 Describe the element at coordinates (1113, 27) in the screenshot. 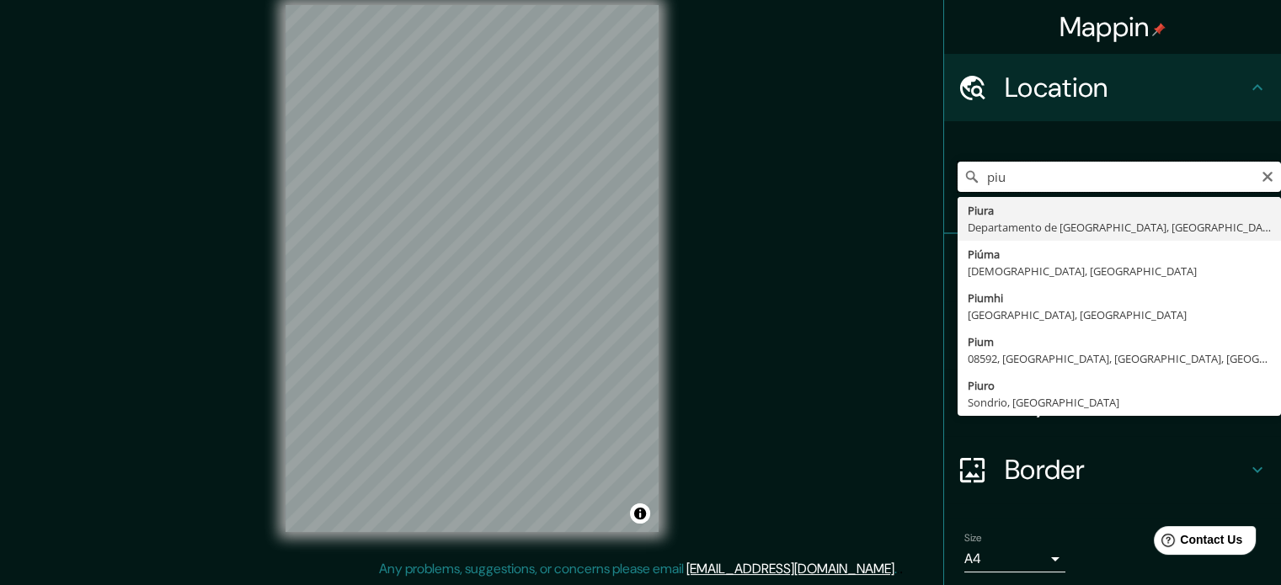

I see `h4: Mappin` at that location.